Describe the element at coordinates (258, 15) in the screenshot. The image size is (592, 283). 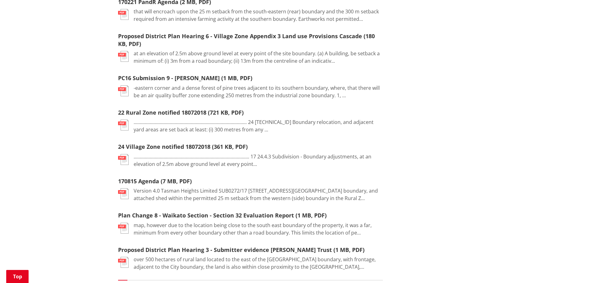
I see `p: that will encroach upon the 25 m setback from the south-eastern (rear) boundary and the 300 m set...` at that location.